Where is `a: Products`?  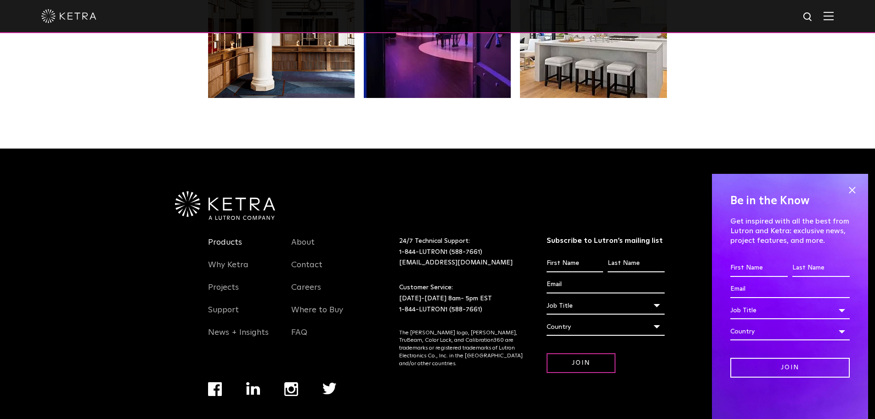 a: Products is located at coordinates (225, 248).